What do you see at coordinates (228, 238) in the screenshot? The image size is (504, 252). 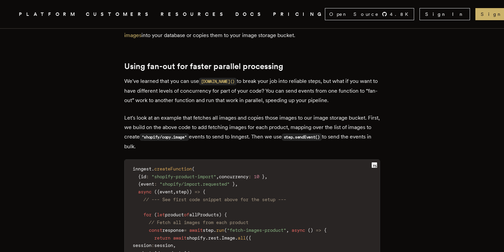 I see `span: Image` at bounding box center [228, 238].